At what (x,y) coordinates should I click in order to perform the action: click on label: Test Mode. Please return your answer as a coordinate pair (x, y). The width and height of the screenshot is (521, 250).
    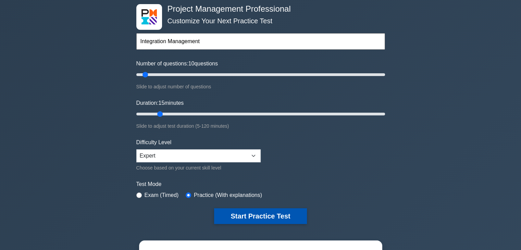
    Looking at the image, I should click on (261, 184).